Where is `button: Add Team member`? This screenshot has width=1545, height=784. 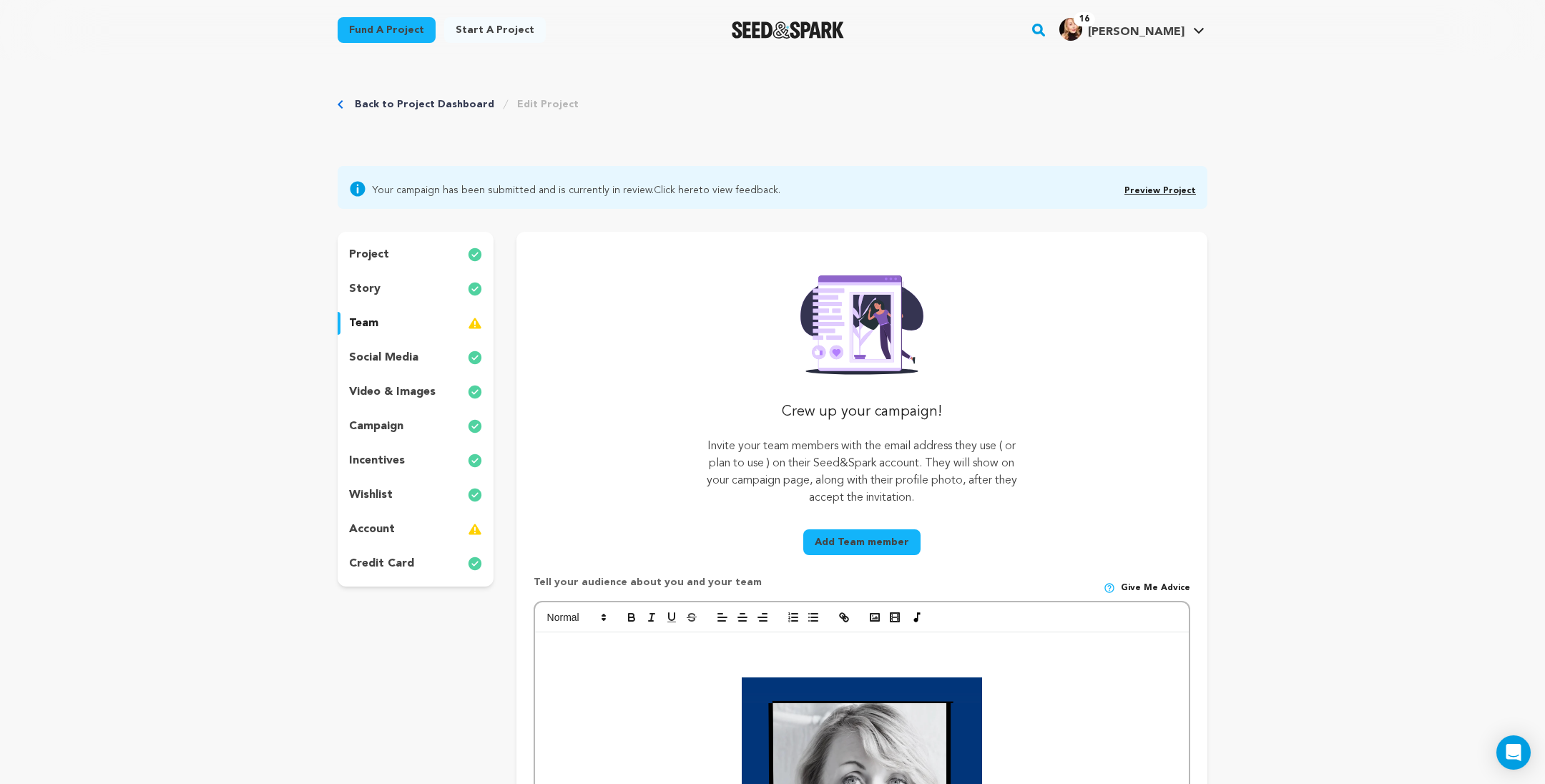 button: Add Team member is located at coordinates (862, 542).